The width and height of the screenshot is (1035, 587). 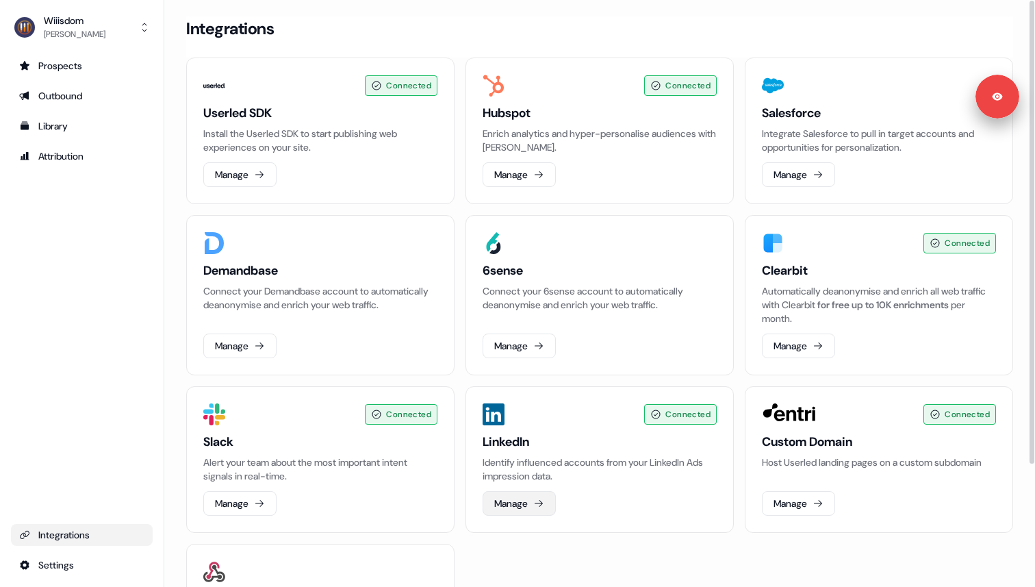 I want to click on h3: Clearbit, so click(x=879, y=270).